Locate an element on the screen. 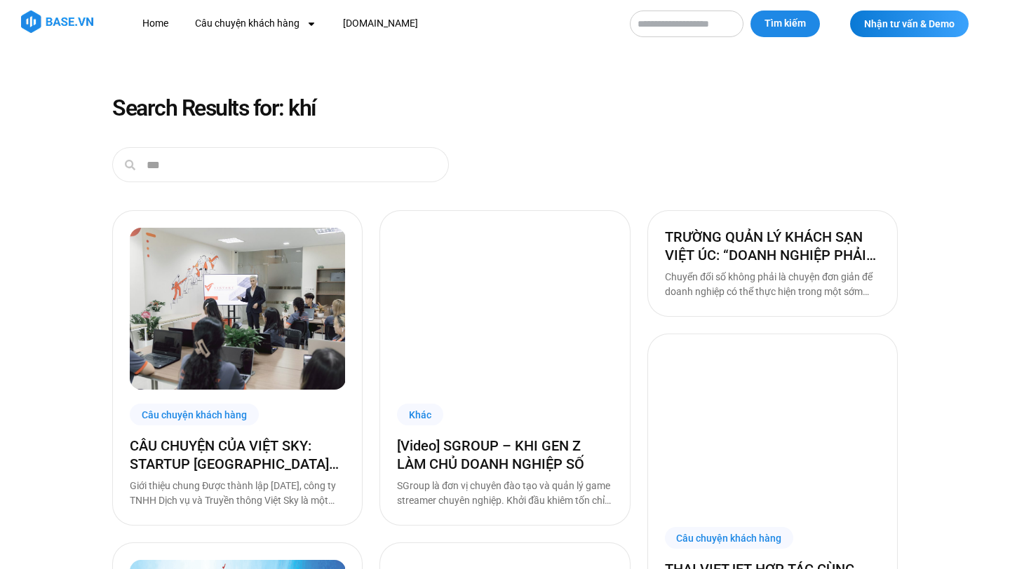  button: Tìm kiếm is located at coordinates (784, 24).